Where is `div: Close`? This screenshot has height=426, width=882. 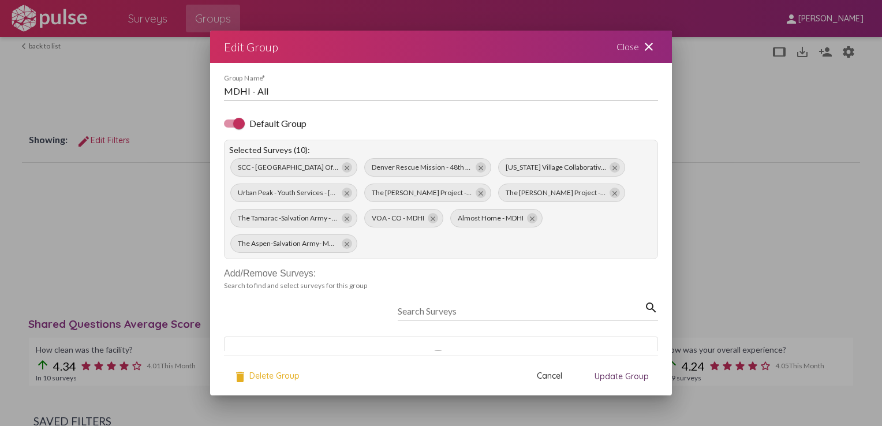 div: Close is located at coordinates (637, 47).